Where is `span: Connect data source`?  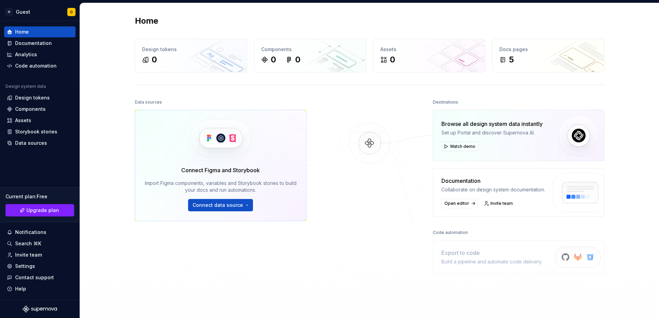 span: Connect data source is located at coordinates (218, 205).